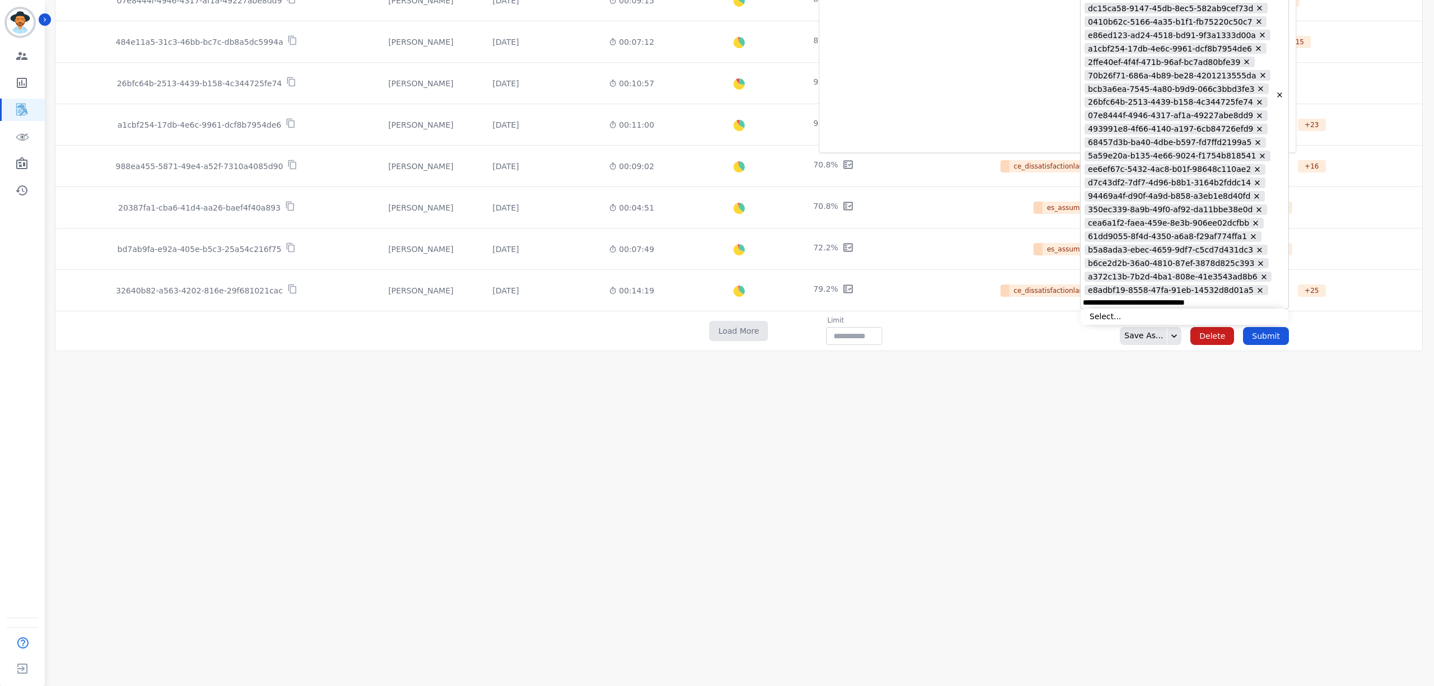 This screenshot has height=686, width=1434. I want to click on button: Remove b6ce2d2b-36a0-4810-87ef-3878d825c393, so click(1260, 263).